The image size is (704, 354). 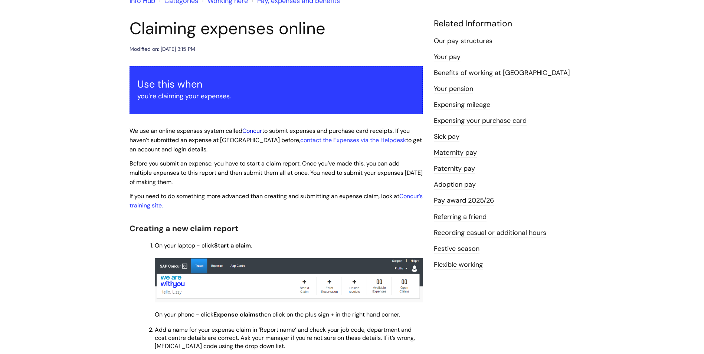 What do you see at coordinates (480, 121) in the screenshot?
I see `a: Expensing your purchase card` at bounding box center [480, 121].